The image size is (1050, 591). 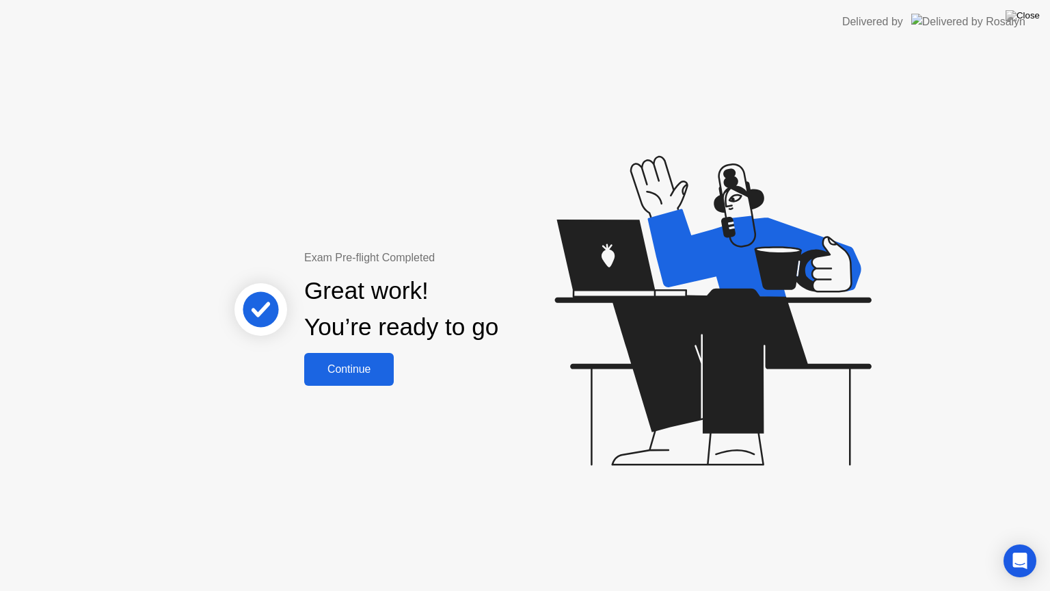 I want to click on div: Open Intercom Messenger, so click(x=1020, y=560).